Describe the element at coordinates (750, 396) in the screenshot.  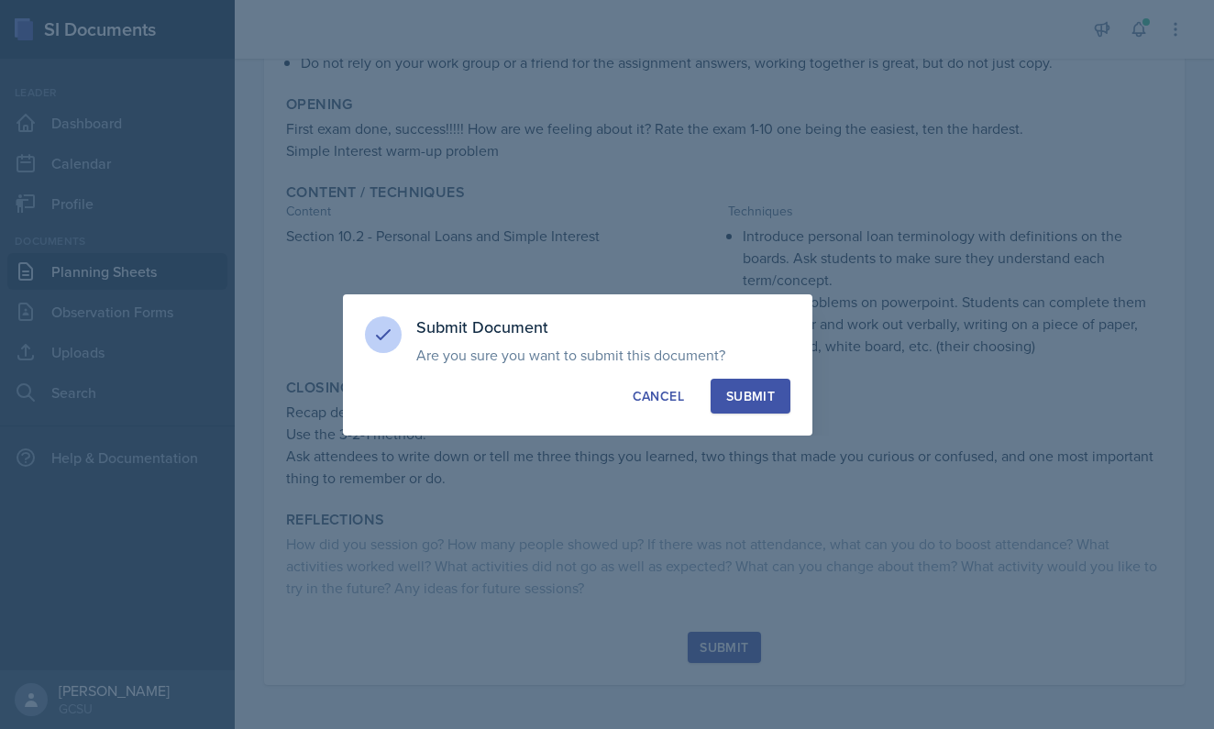
I see `button: Submit` at that location.